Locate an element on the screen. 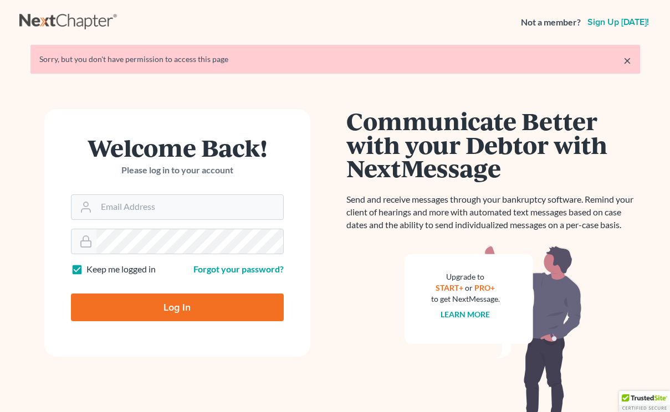 This screenshot has height=412, width=670. a: Forgot your password? is located at coordinates (238, 269).